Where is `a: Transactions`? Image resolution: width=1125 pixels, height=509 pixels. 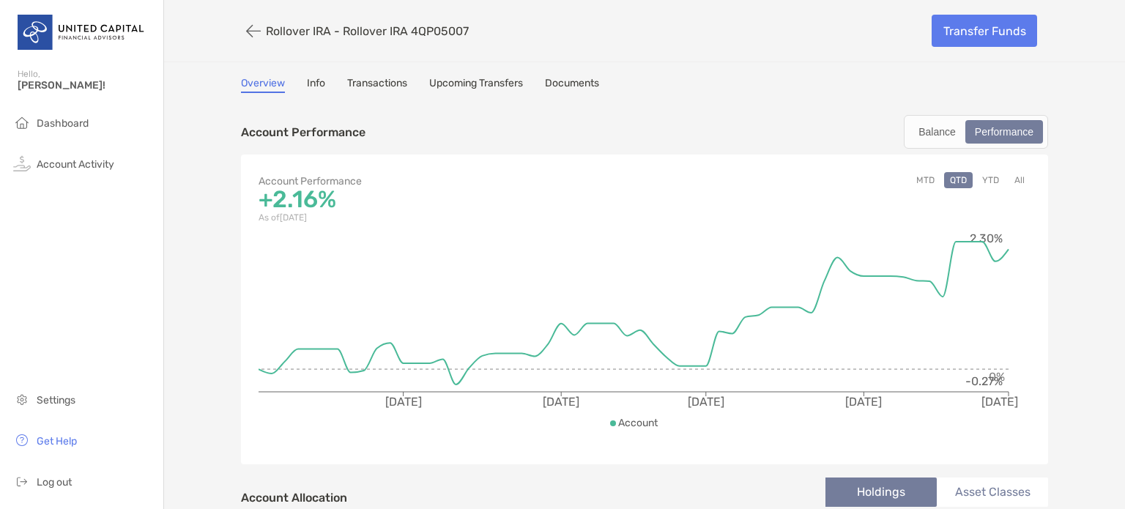 a: Transactions is located at coordinates (377, 85).